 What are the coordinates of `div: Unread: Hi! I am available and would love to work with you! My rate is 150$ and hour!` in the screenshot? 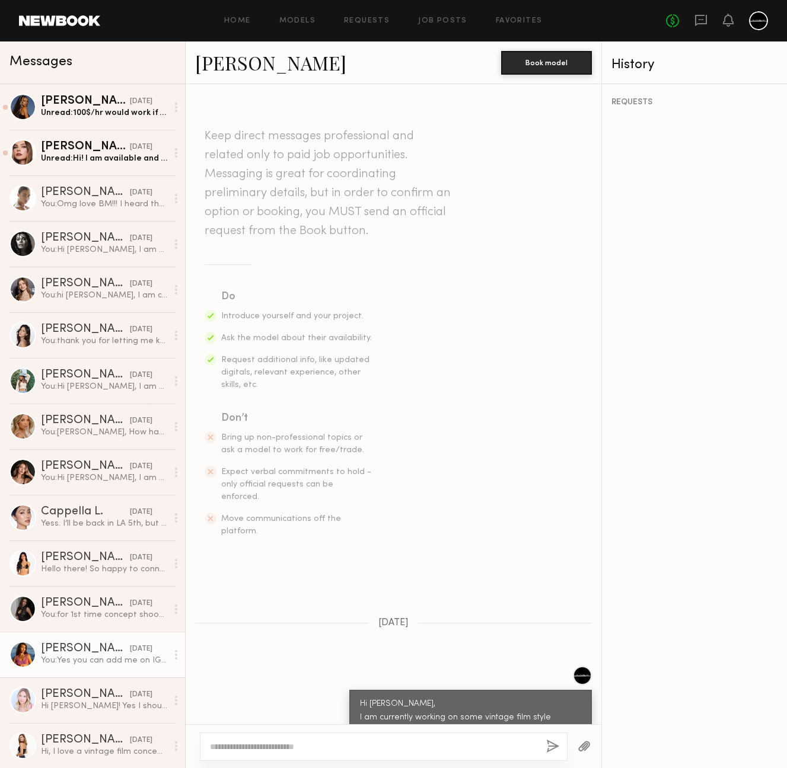 It's located at (104, 158).